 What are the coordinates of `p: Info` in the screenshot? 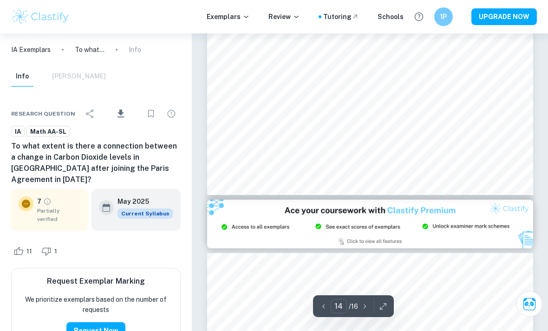 It's located at (135, 50).